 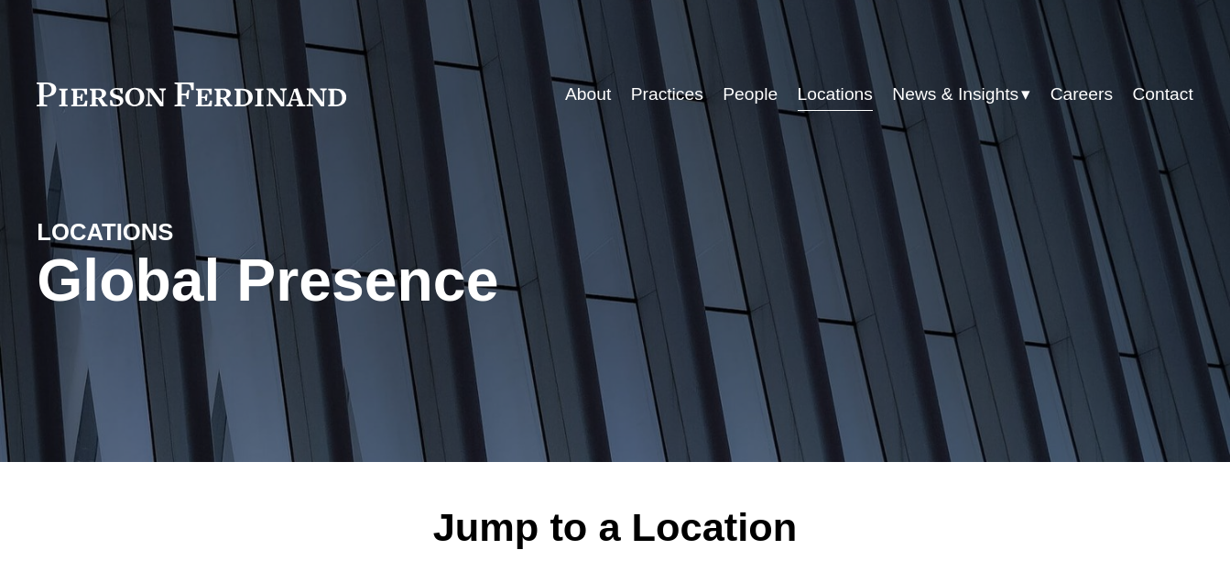 What do you see at coordinates (961, 94) in the screenshot?
I see `a: folder dropdown` at bounding box center [961, 94].